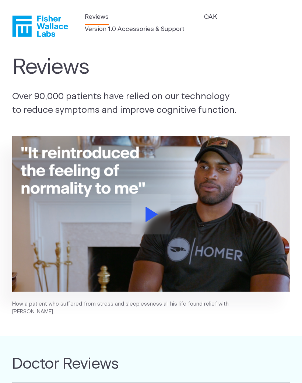  Describe the element at coordinates (132, 308) in the screenshot. I see `figcaption: How a patient who suffered from stress and sleeplessness all his life found relief with [PERSON_N...` at that location.